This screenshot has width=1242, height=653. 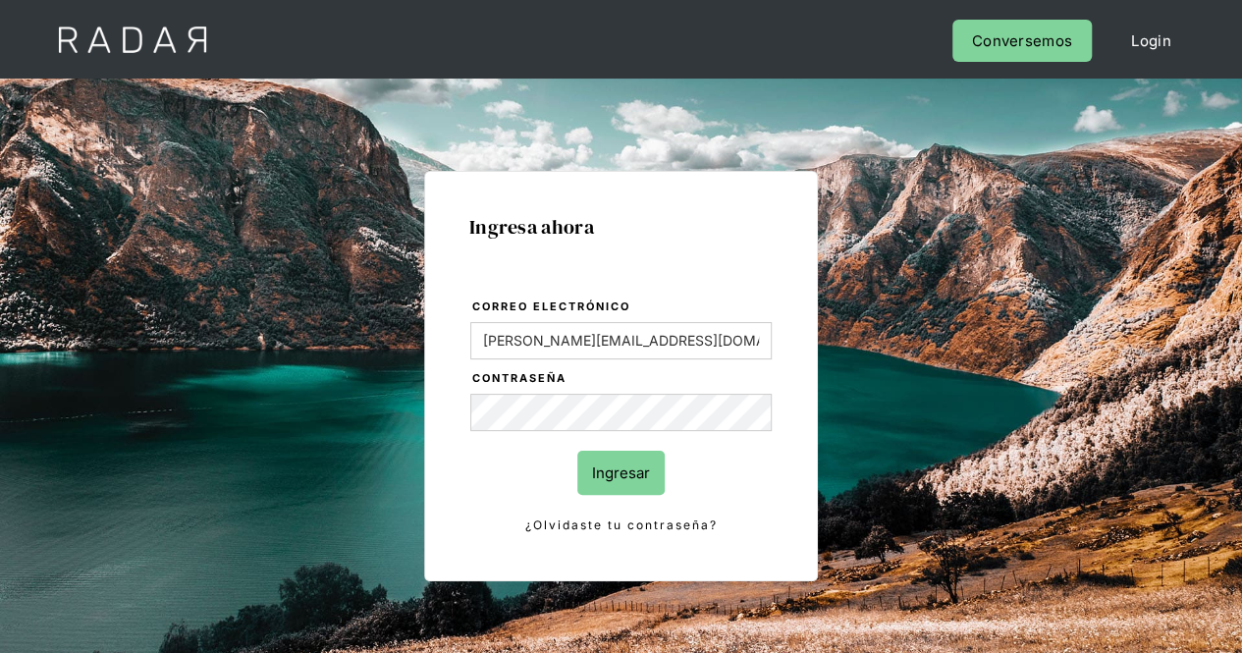 What do you see at coordinates (621, 307) in the screenshot?
I see `label: Correo electrónico` at bounding box center [621, 307].